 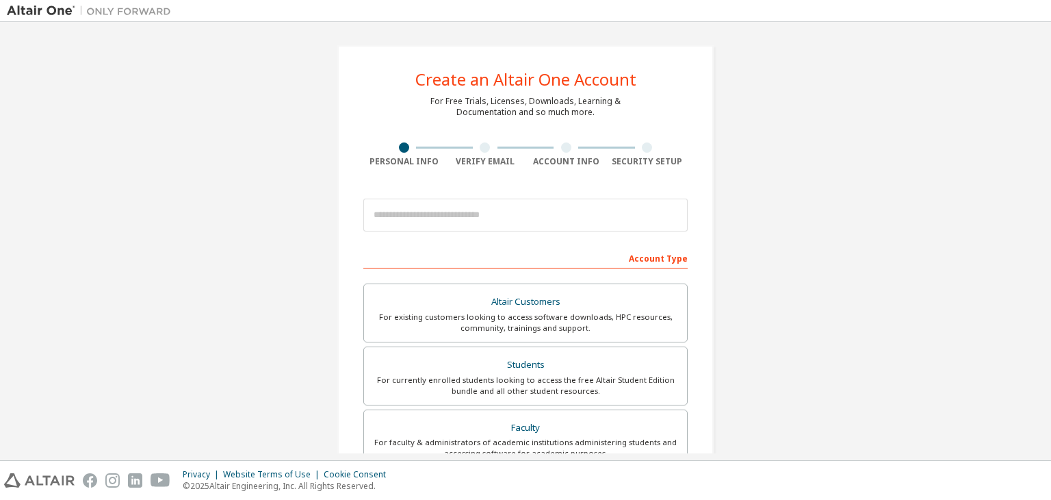 I want to click on div: Account Type, so click(x=526, y=257).